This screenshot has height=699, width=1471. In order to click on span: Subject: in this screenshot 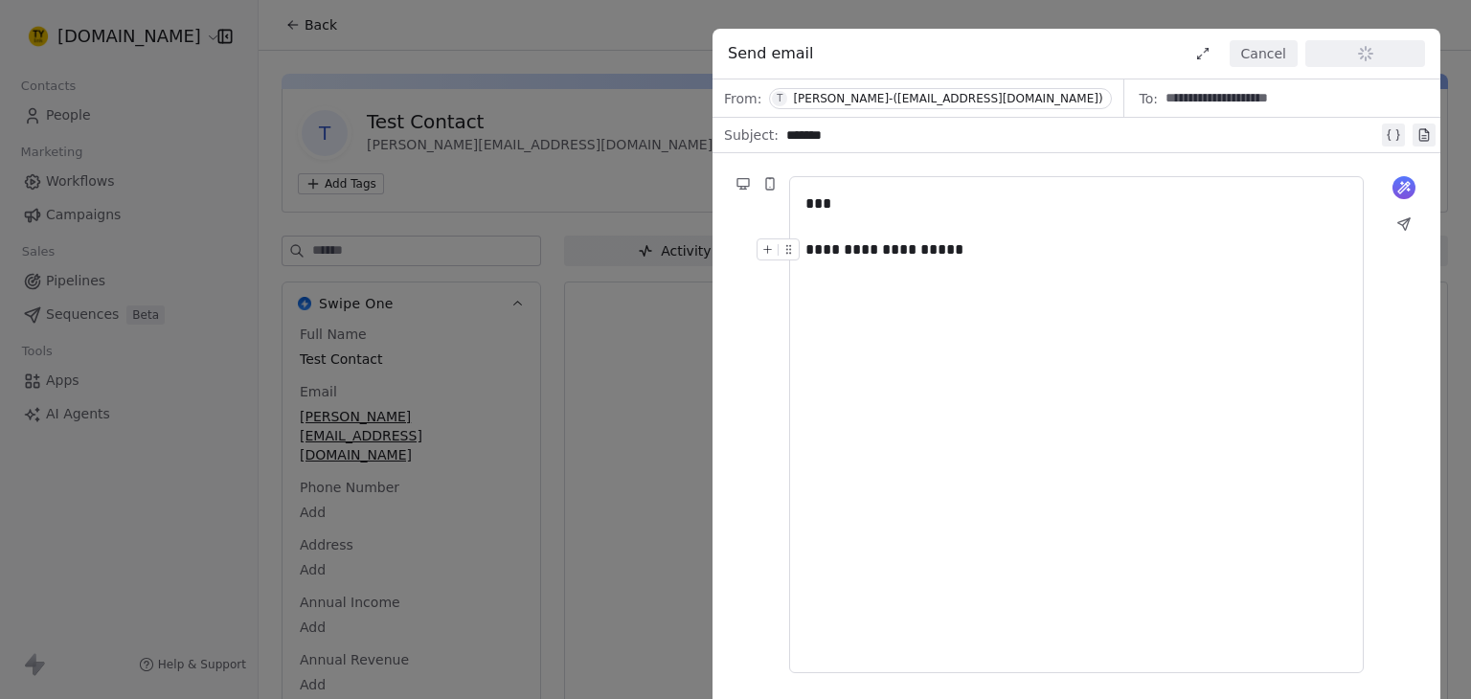, I will do `click(751, 138)`.